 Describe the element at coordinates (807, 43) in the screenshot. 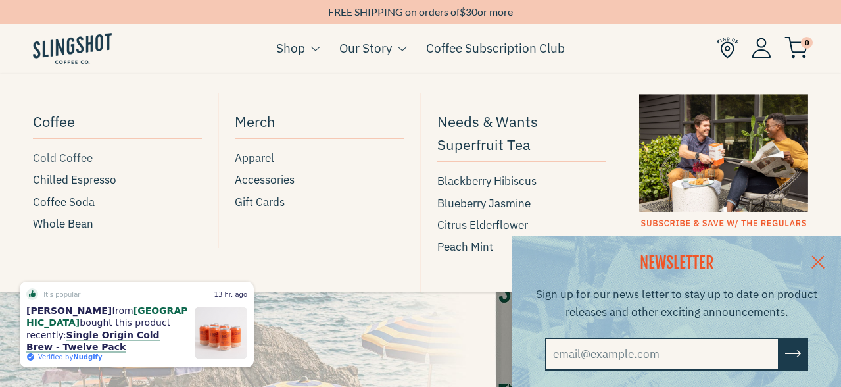

I see `span: 0` at that location.